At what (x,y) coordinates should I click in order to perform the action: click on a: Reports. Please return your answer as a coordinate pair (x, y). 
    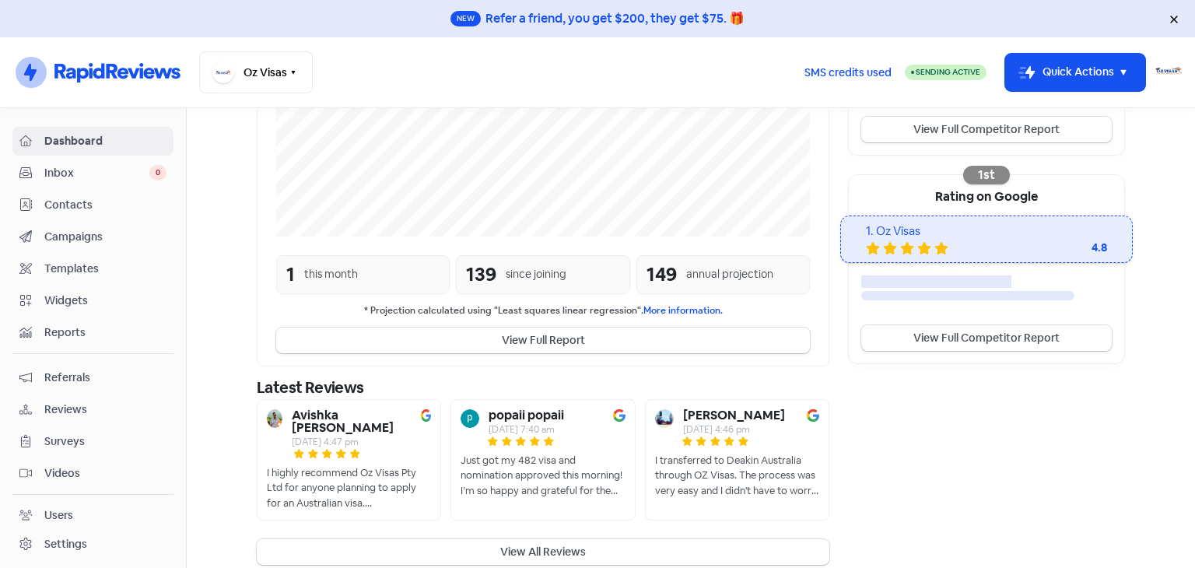
    Looking at the image, I should click on (93, 332).